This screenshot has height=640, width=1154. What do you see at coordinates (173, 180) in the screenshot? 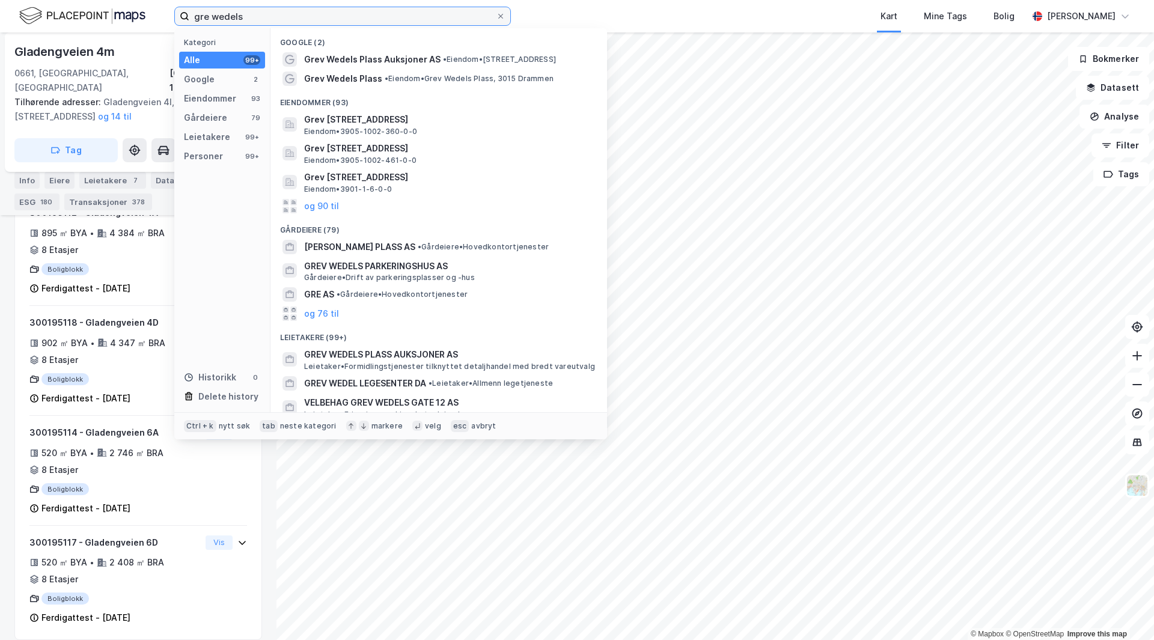
I see `div: Datasett` at bounding box center [173, 180].